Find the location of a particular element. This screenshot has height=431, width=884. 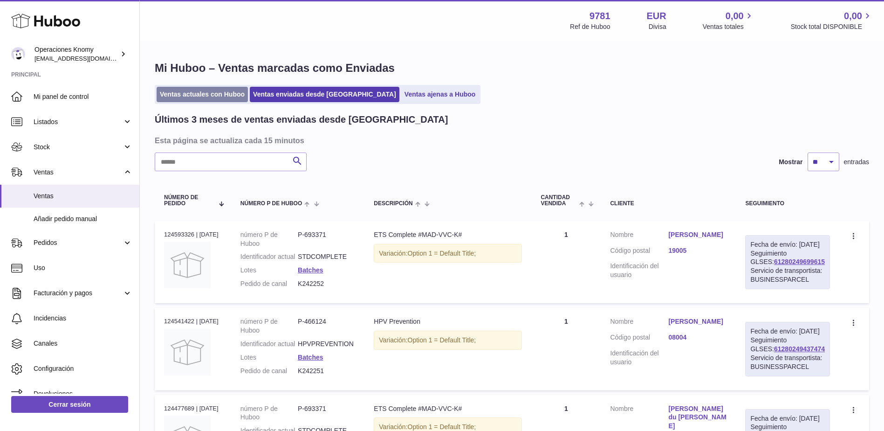

span: Stock is located at coordinates (78, 147).